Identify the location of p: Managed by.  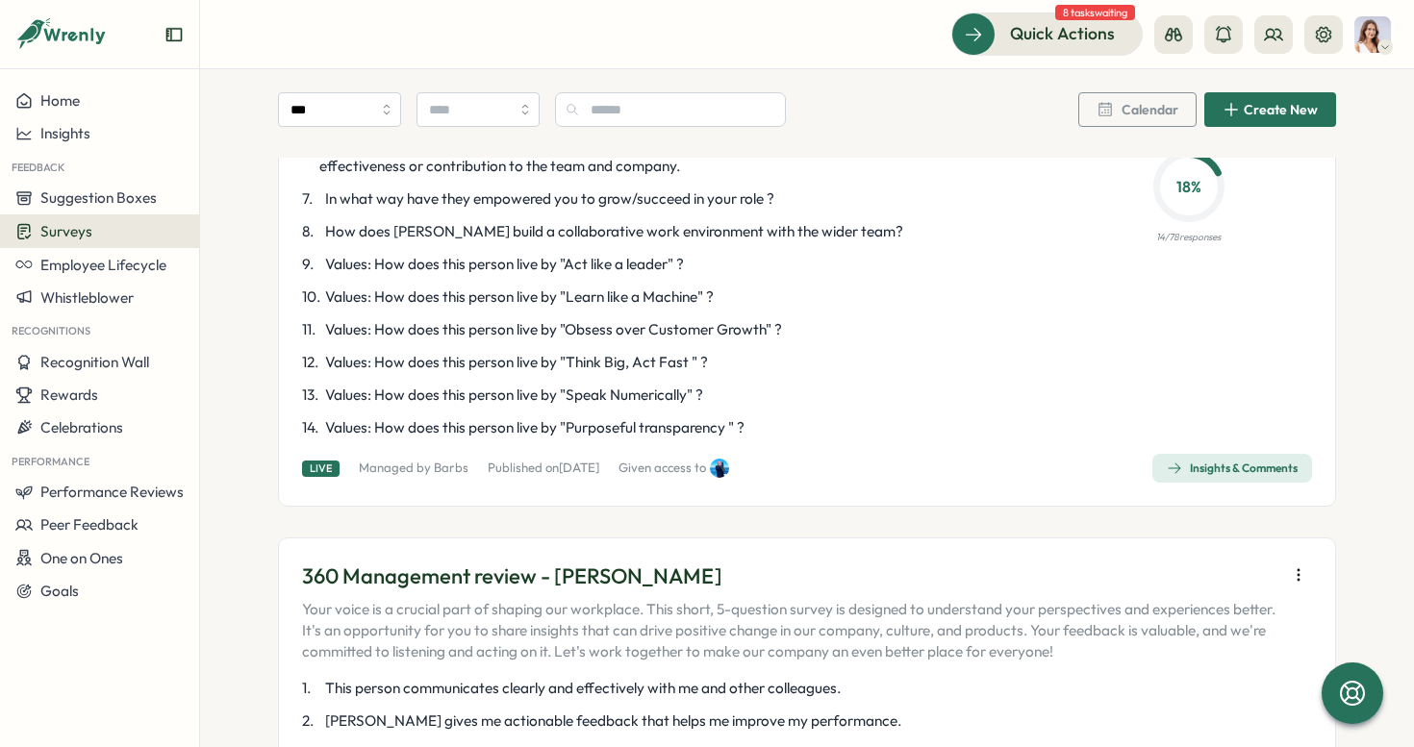
(414, 468).